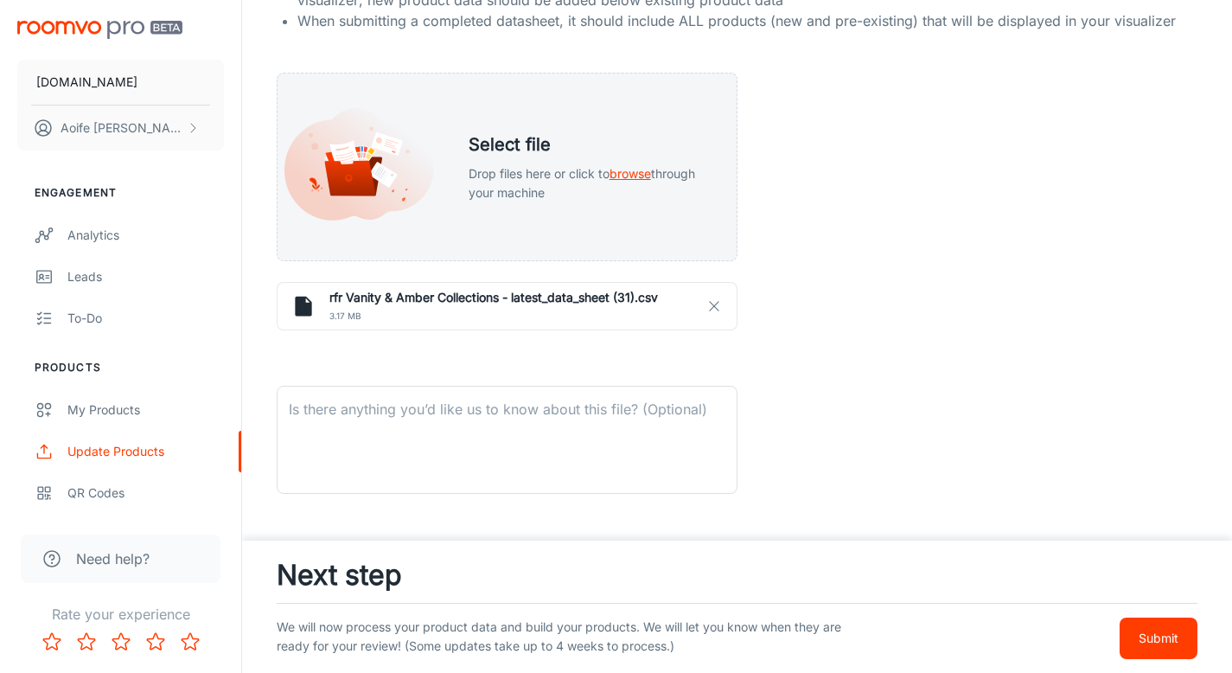  What do you see at coordinates (145, 410) in the screenshot?
I see `div: My Products` at bounding box center [145, 410].